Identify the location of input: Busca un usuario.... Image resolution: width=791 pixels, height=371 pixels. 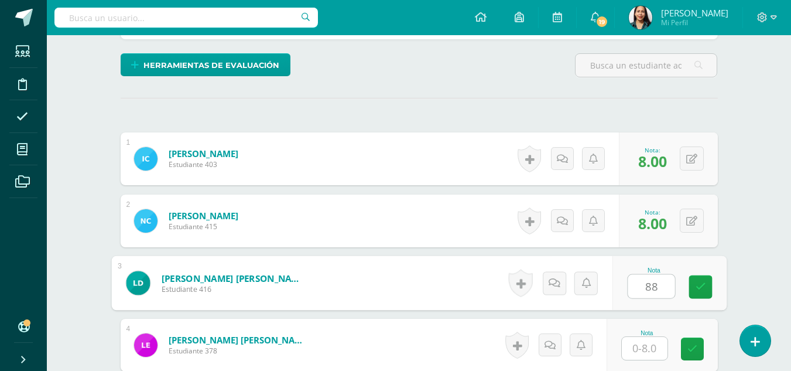
(186, 18).